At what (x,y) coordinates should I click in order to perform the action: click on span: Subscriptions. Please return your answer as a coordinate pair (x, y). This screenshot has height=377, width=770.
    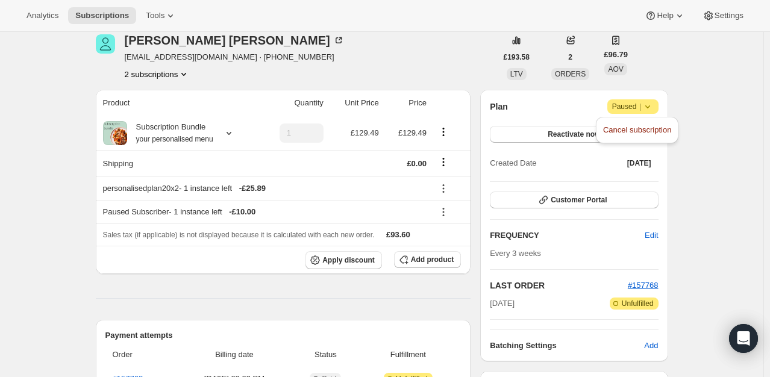
    Looking at the image, I should click on (102, 16).